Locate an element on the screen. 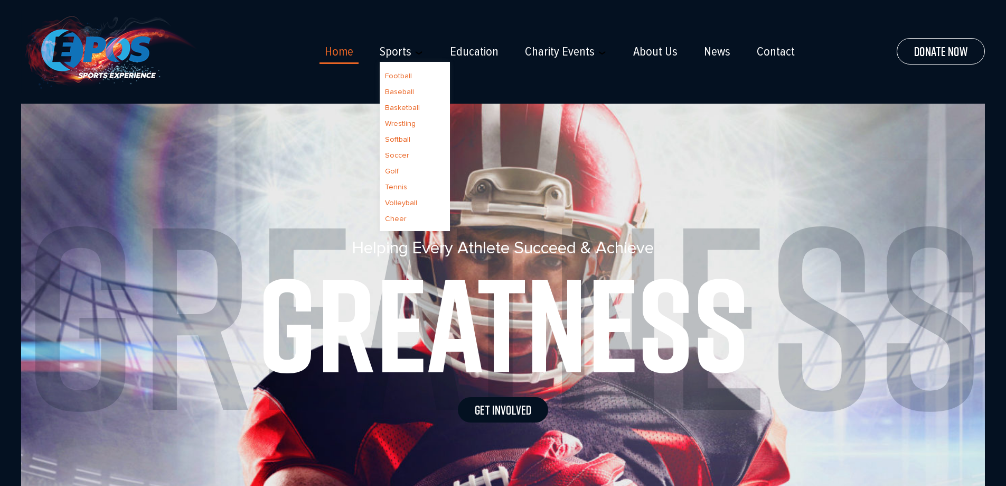 Image resolution: width=1006 pixels, height=486 pixels. a: Sports is located at coordinates (396, 52).